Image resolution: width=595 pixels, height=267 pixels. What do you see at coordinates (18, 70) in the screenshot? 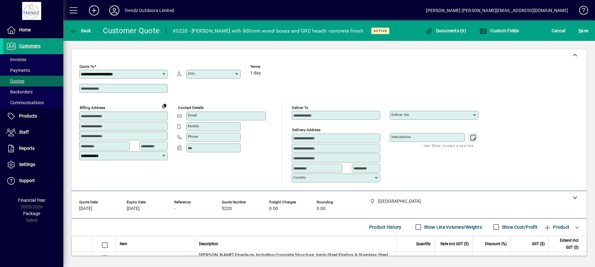
I see `span: Payments` at bounding box center [18, 70].